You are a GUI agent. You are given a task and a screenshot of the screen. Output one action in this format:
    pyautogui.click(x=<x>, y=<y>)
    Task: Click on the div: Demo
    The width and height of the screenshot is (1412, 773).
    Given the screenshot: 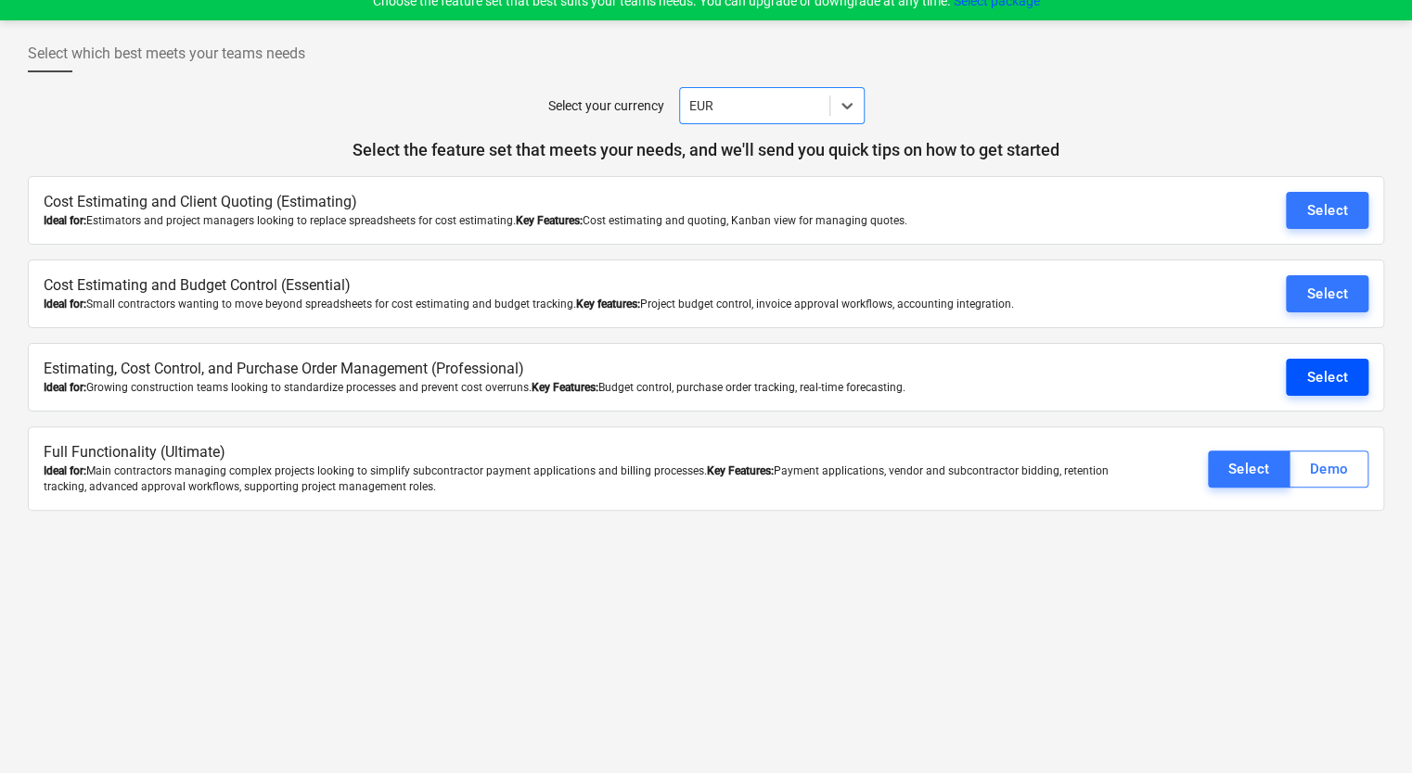 What is the action you would take?
    pyautogui.click(x=1328, y=469)
    